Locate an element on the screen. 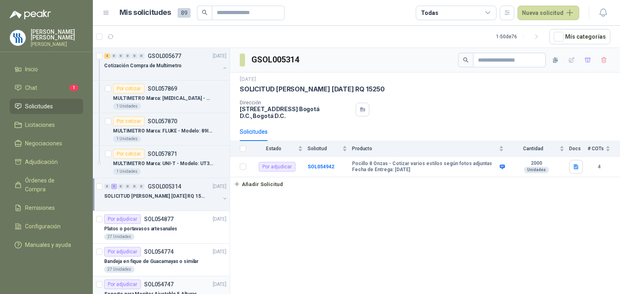 This screenshot has height=294, width=620. a: Manuales y ayuda is located at coordinates (46, 245).